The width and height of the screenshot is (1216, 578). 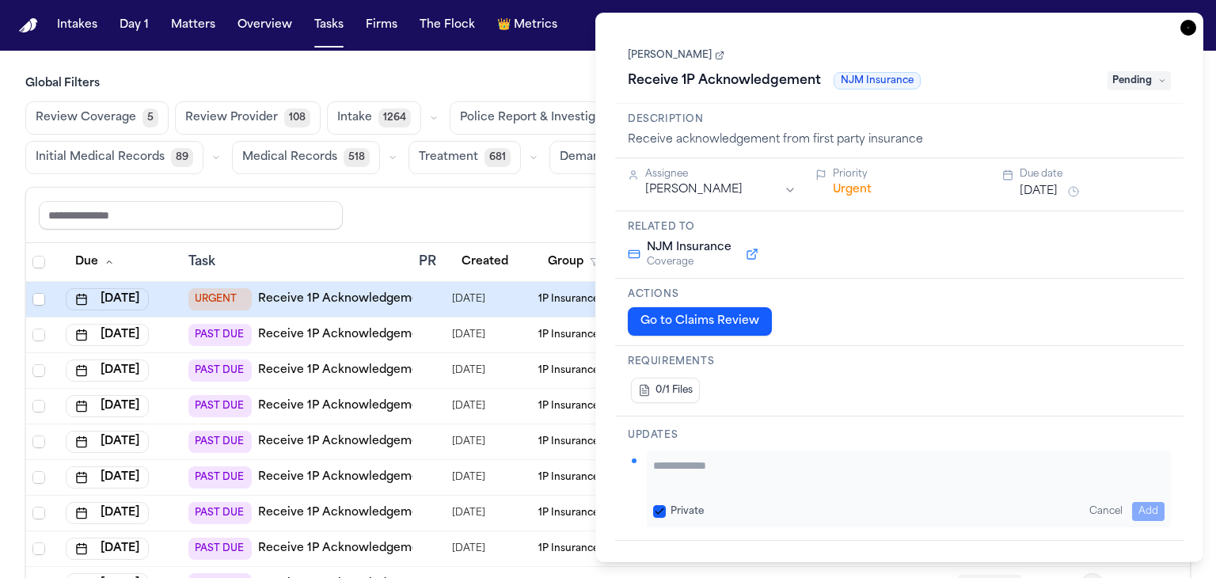 I want to click on a: The Flock, so click(x=447, y=25).